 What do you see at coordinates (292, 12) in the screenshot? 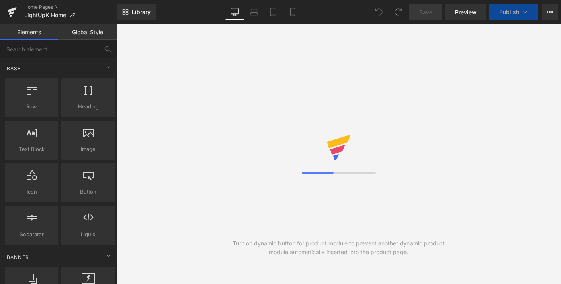
I see `a: Mobile` at bounding box center [292, 12].